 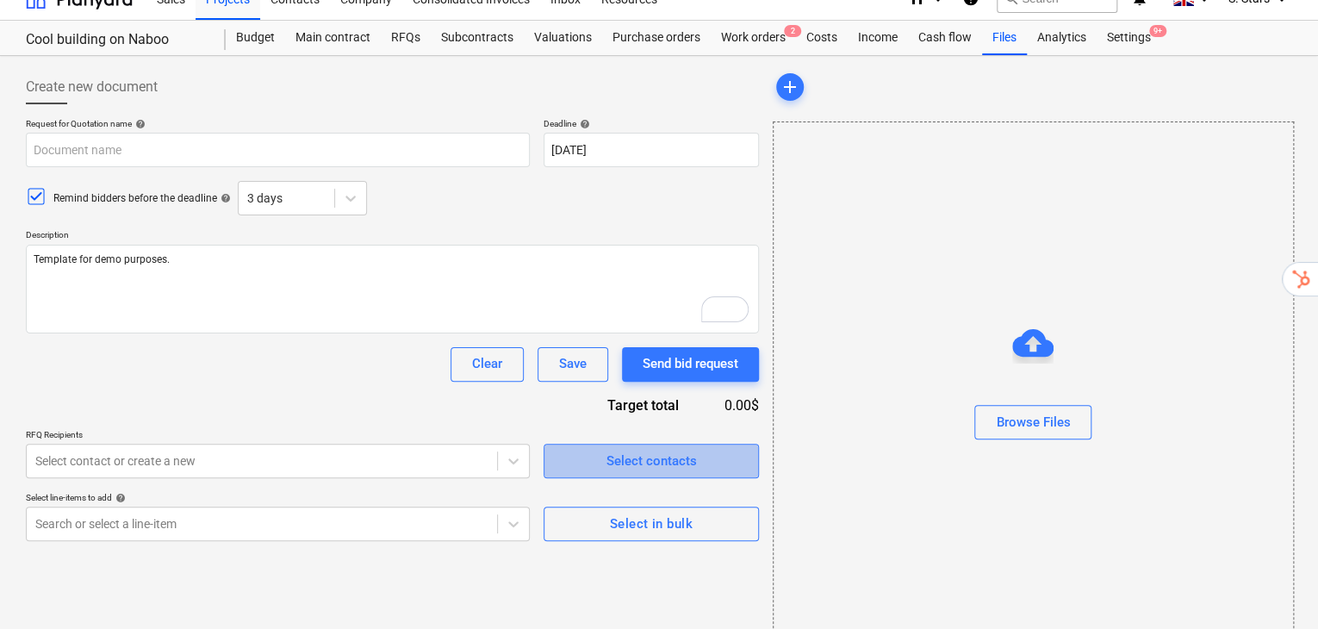 I want to click on div: Clear, so click(x=487, y=363).